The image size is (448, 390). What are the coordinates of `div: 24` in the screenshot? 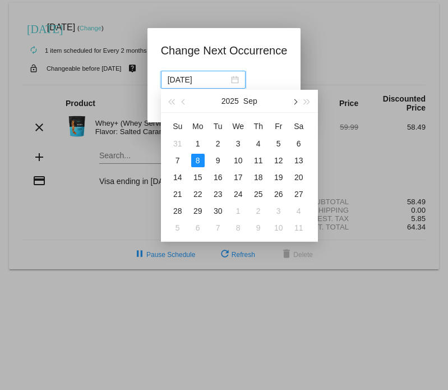 It's located at (238, 194).